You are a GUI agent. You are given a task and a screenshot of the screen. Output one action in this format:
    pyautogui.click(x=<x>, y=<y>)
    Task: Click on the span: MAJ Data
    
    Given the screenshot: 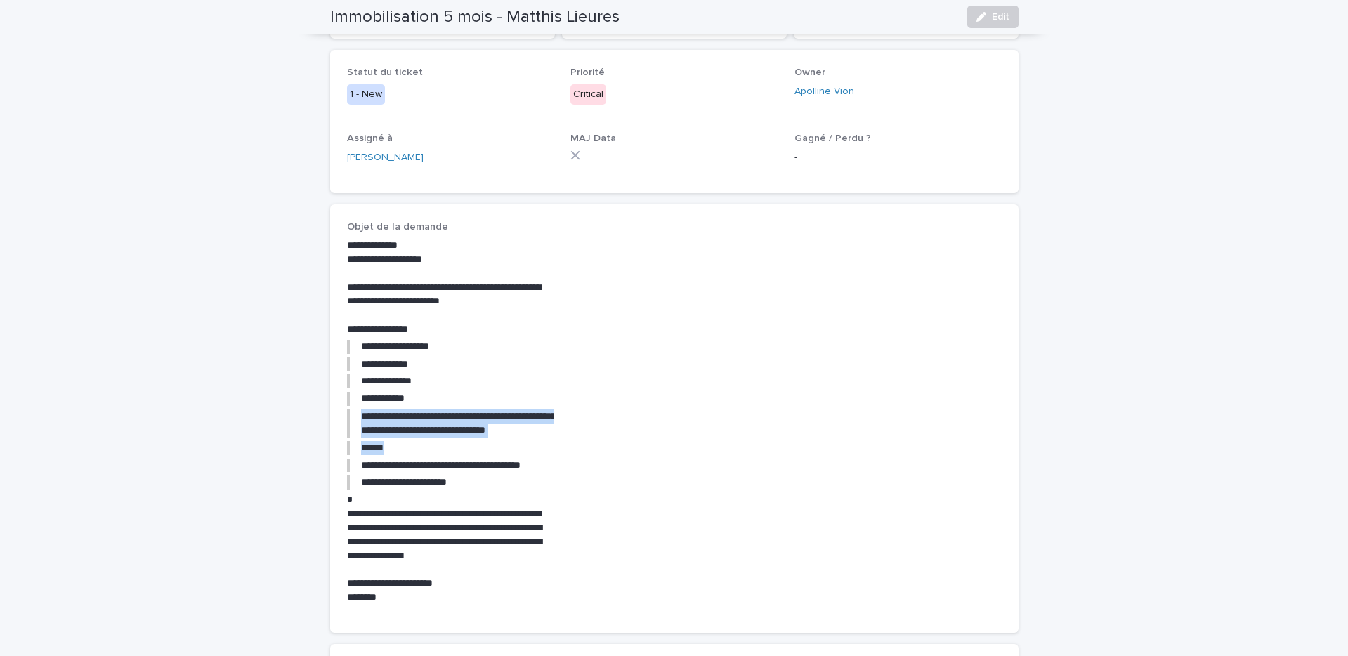 What is the action you would take?
    pyautogui.click(x=593, y=138)
    